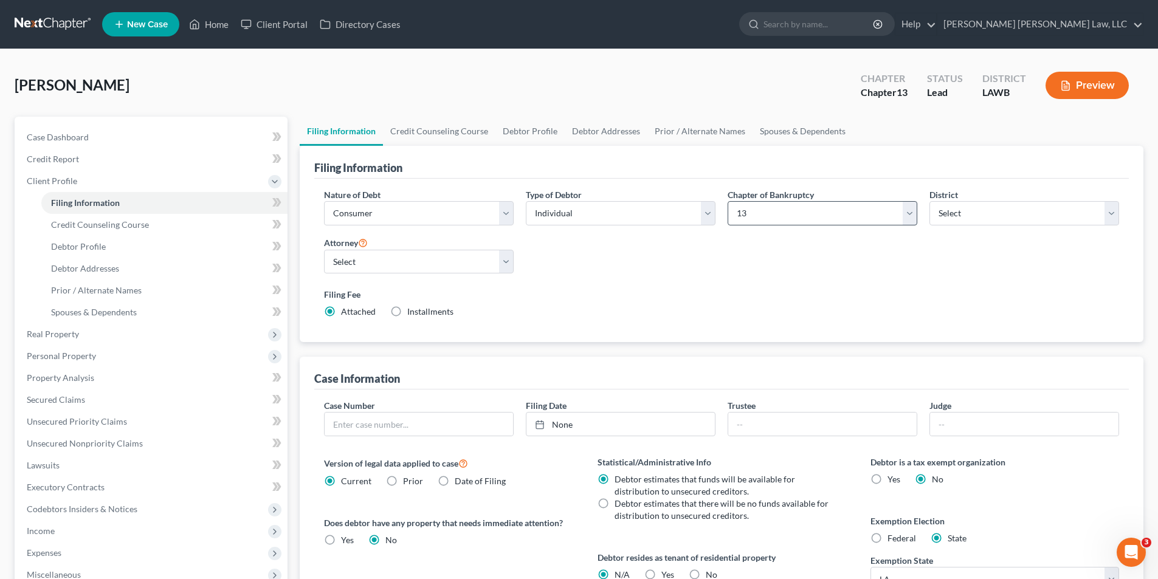  I want to click on span: Debtor estimates that funds will be available for distribution to unsecured creditors., so click(704, 485).